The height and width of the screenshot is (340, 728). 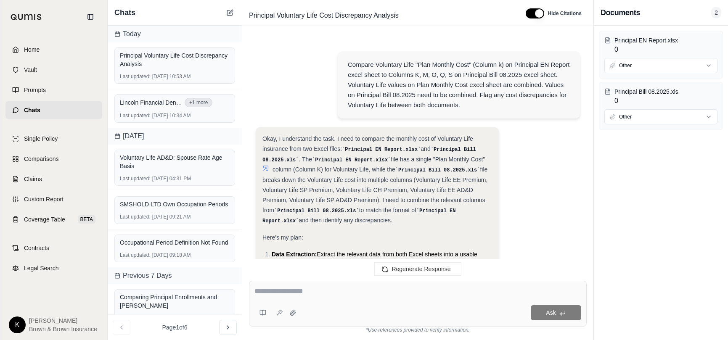 I want to click on a: Home, so click(x=54, y=50).